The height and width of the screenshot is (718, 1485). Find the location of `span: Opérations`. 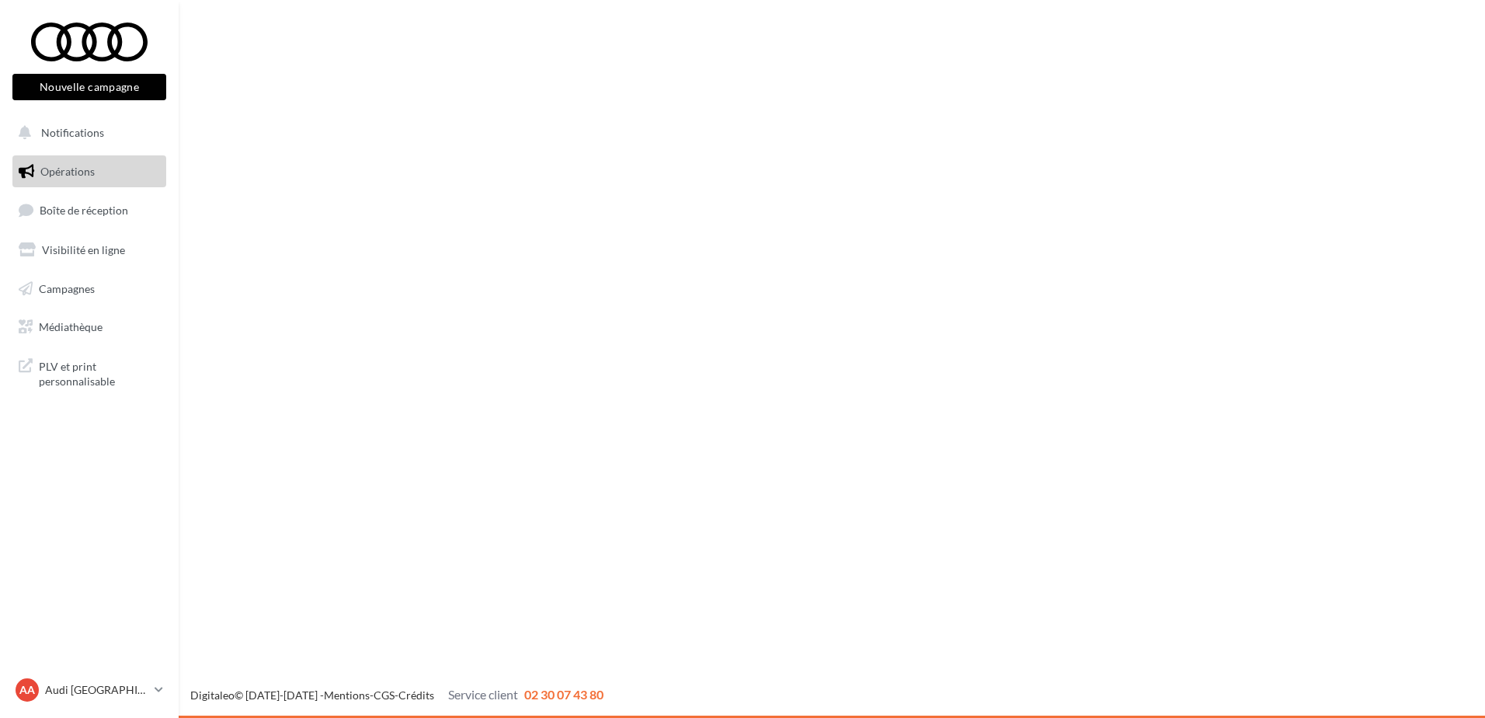

span: Opérations is located at coordinates (68, 171).